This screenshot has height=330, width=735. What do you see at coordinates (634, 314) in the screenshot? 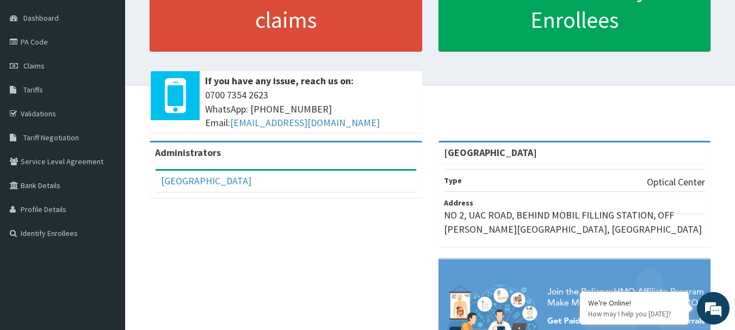
I see `p: How may I help you today?` at bounding box center [634, 314].